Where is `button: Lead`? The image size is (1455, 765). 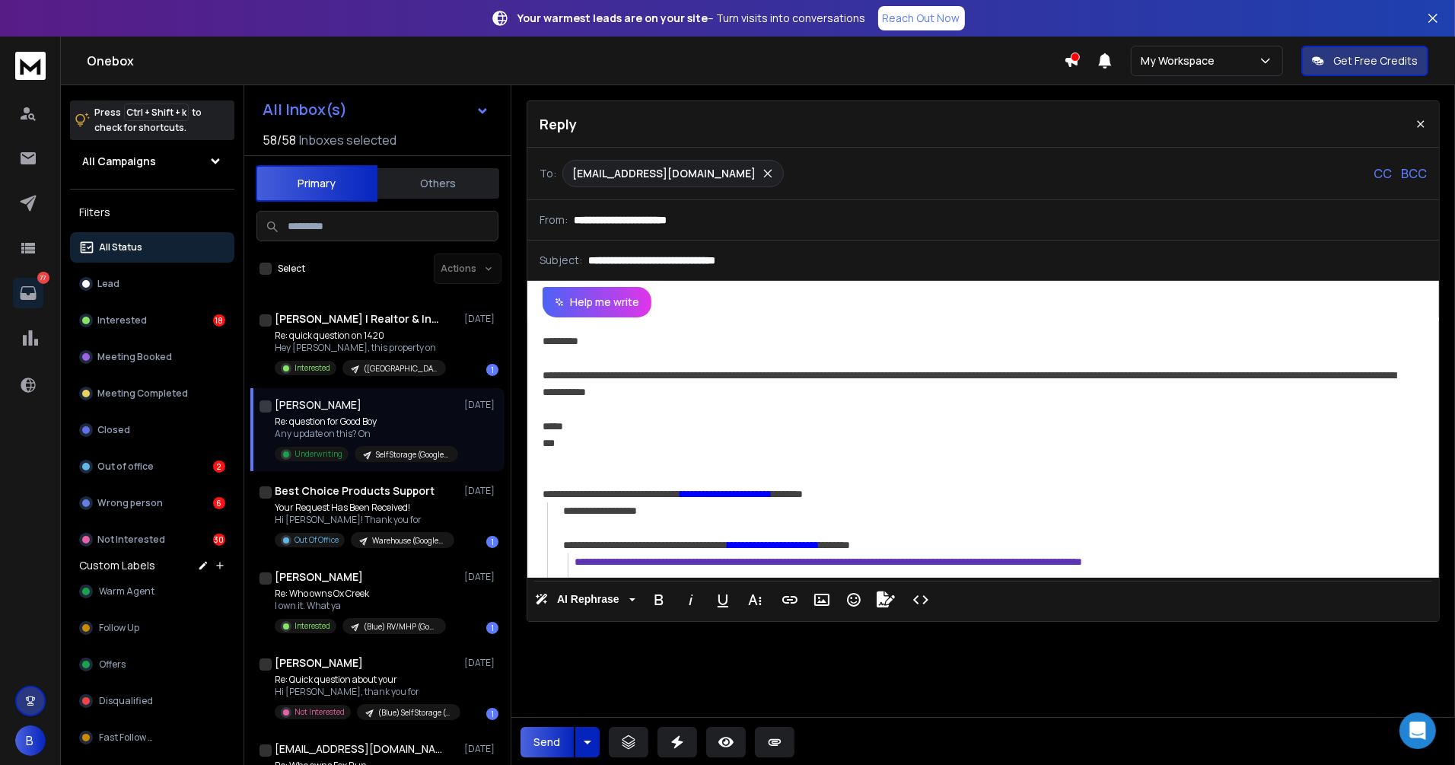 button: Lead is located at coordinates (152, 284).